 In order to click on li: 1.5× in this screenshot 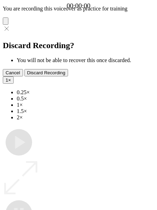, I will do `click(86, 111)`.